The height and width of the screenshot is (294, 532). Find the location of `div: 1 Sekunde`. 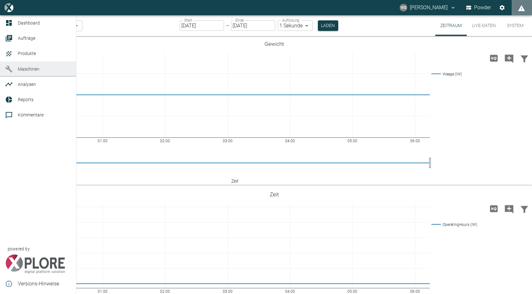

div: 1 Sekunde is located at coordinates (295, 25).